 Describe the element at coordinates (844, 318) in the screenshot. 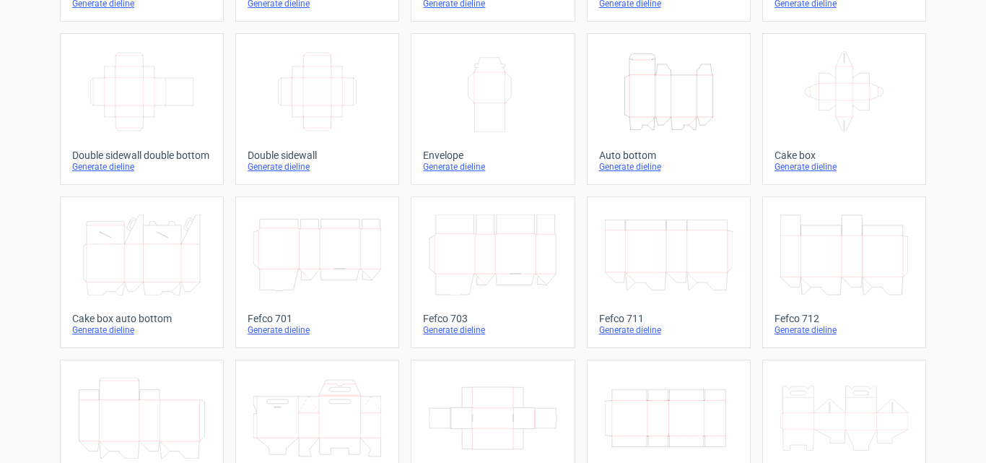

I see `div: Fefco 712` at that location.